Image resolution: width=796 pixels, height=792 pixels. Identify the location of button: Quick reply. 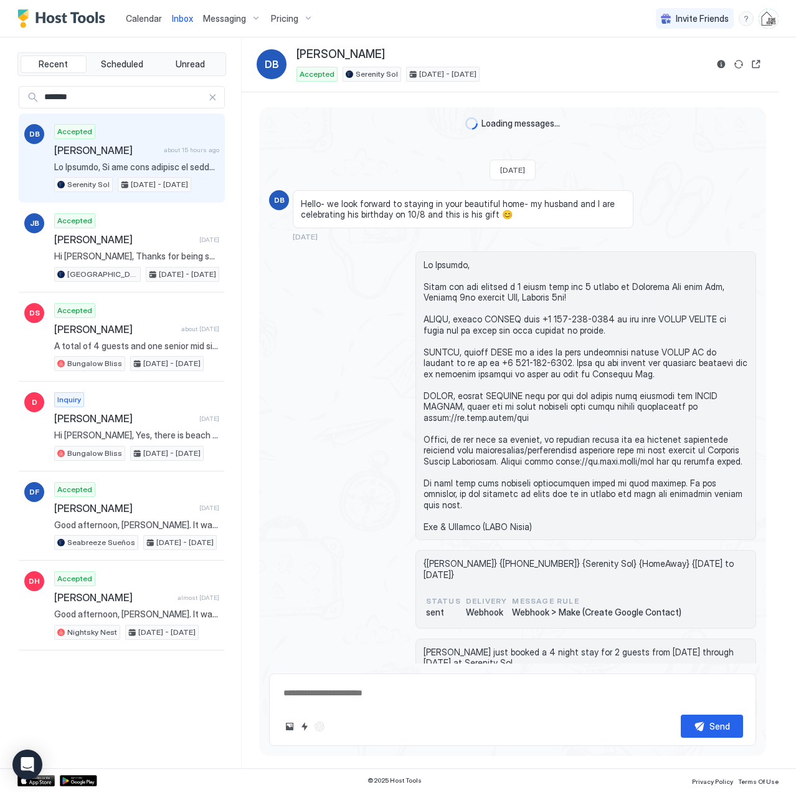
(305, 726).